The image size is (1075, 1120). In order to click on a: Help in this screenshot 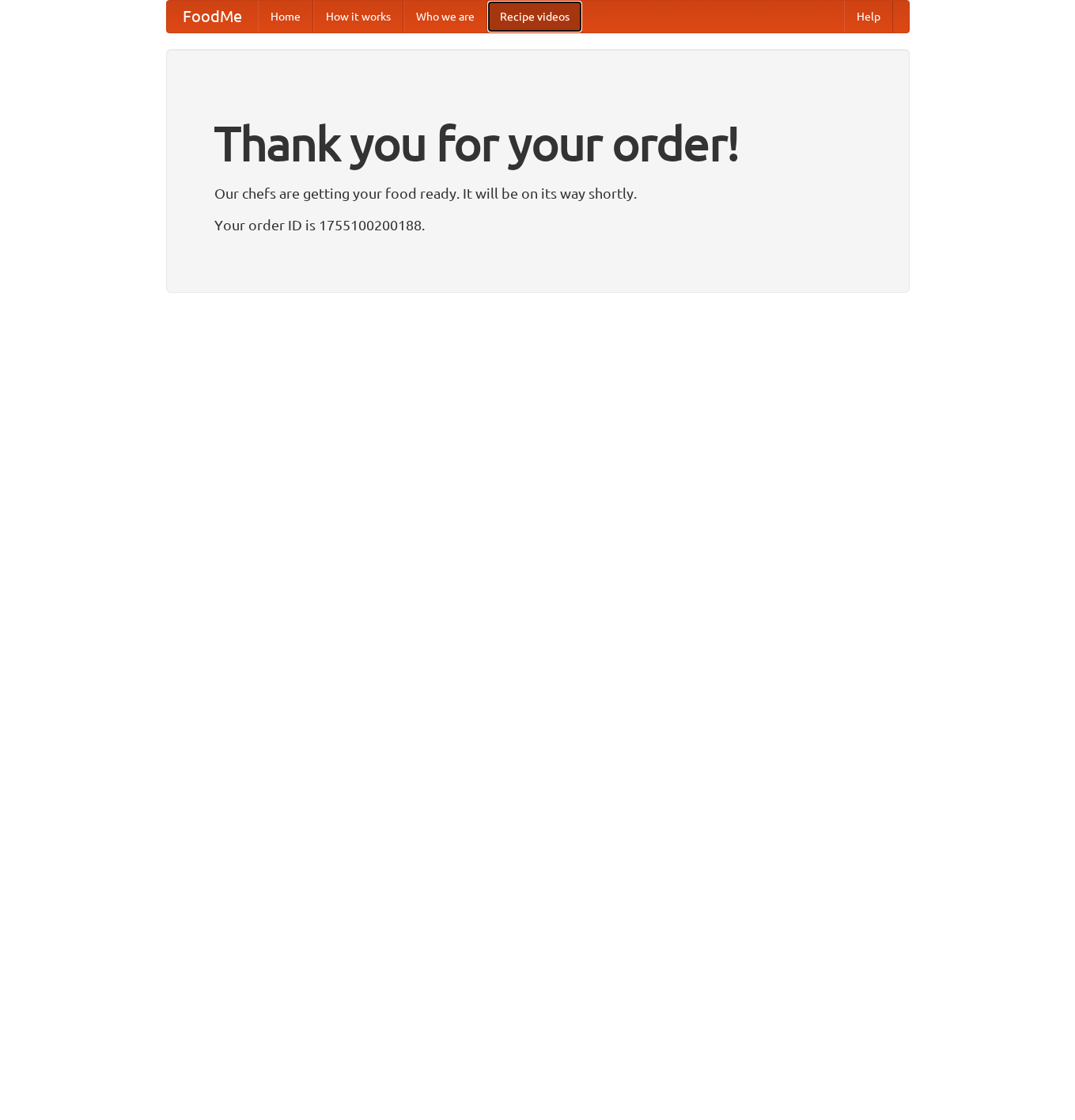, I will do `click(869, 16)`.